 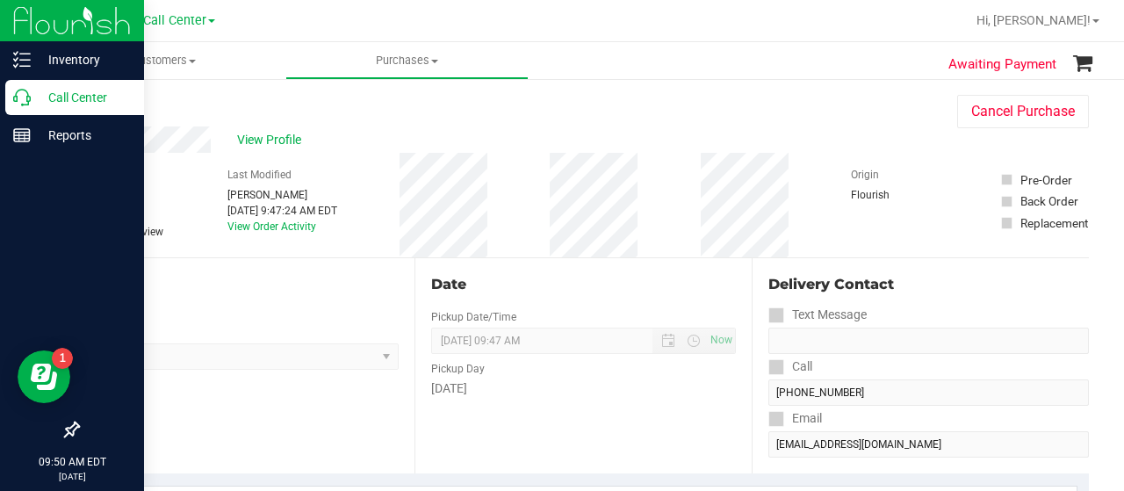 What do you see at coordinates (11, 10) in the screenshot?
I see `span: 1` at bounding box center [11, 10].